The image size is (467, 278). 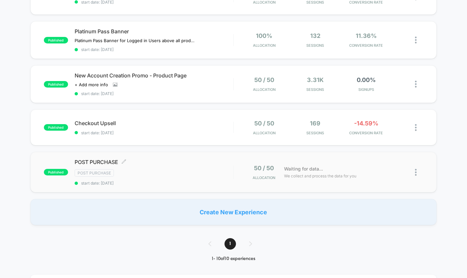 What do you see at coordinates (154, 31) in the screenshot?
I see `span: Platinum Pass Banner` at bounding box center [154, 31].